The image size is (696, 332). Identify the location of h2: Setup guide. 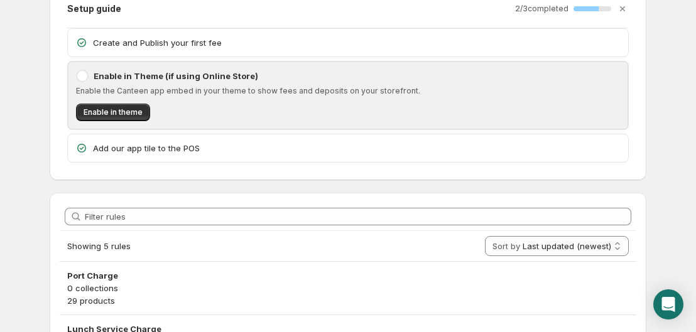
(94, 9).